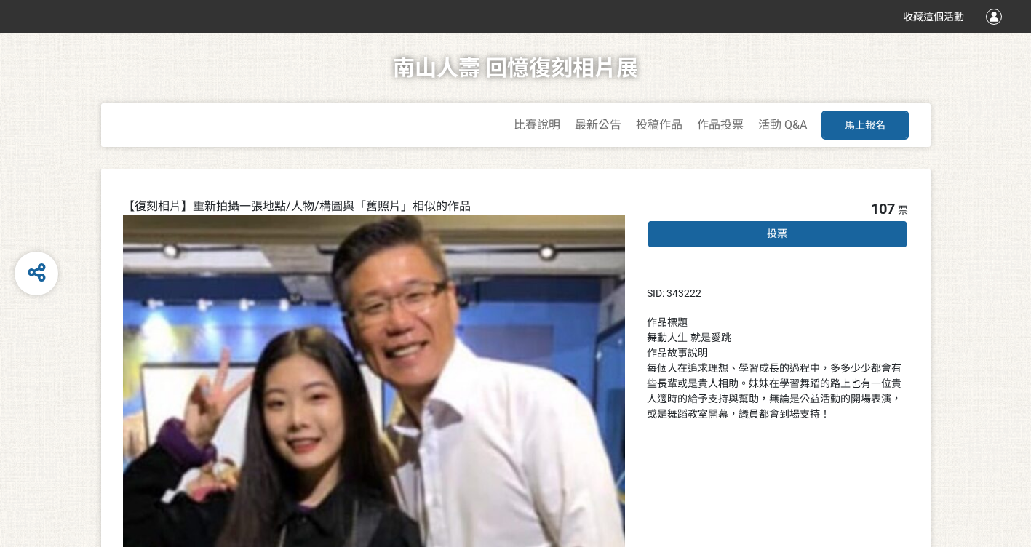  Describe the element at coordinates (933, 17) in the screenshot. I see `span: 收藏這個活動` at that location.